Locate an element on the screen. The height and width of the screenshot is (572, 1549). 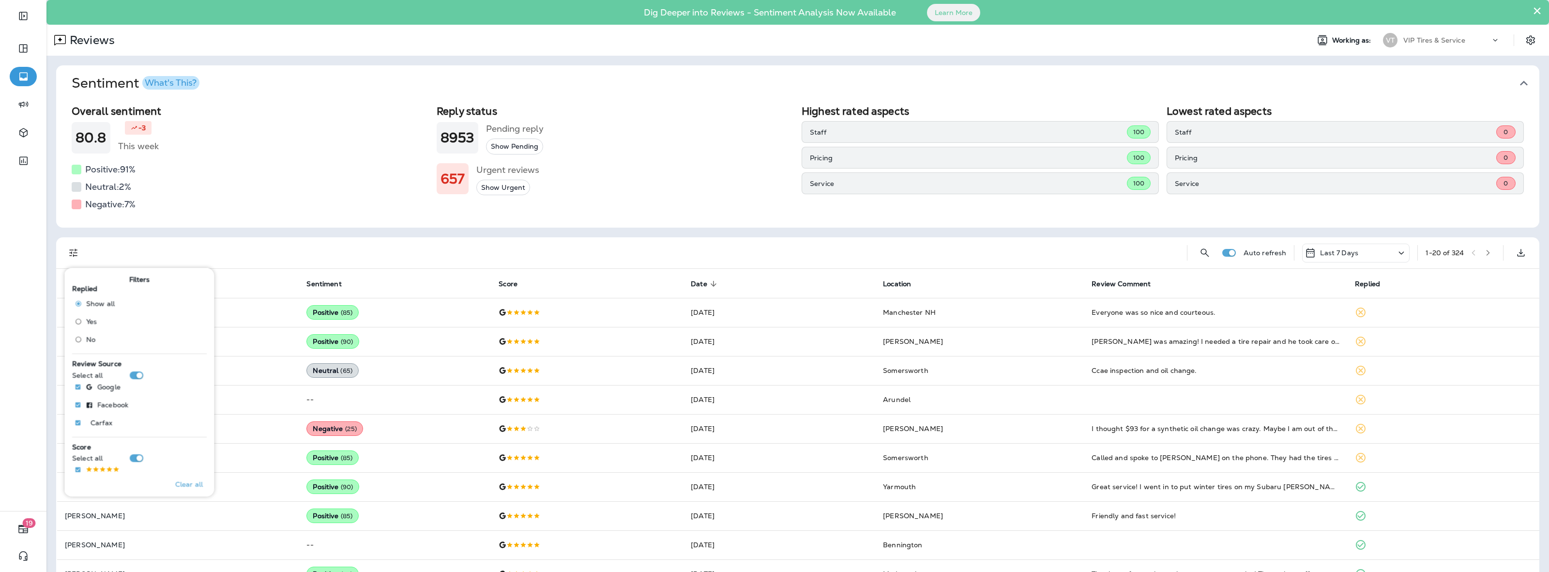
span: Yarmouth is located at coordinates (899, 487).